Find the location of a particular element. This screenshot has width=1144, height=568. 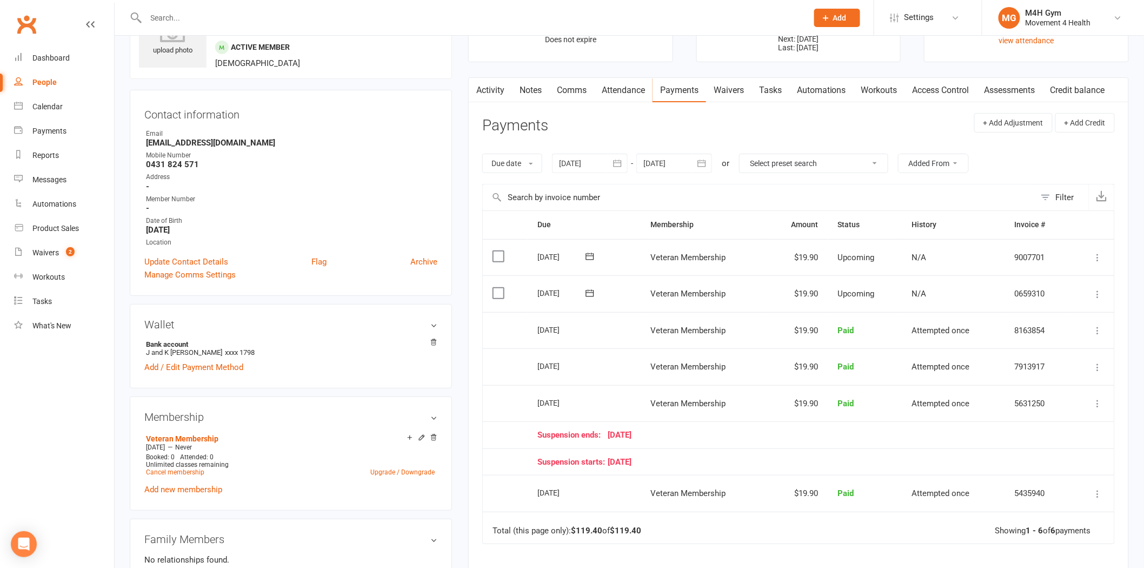

a: People is located at coordinates (64, 82).